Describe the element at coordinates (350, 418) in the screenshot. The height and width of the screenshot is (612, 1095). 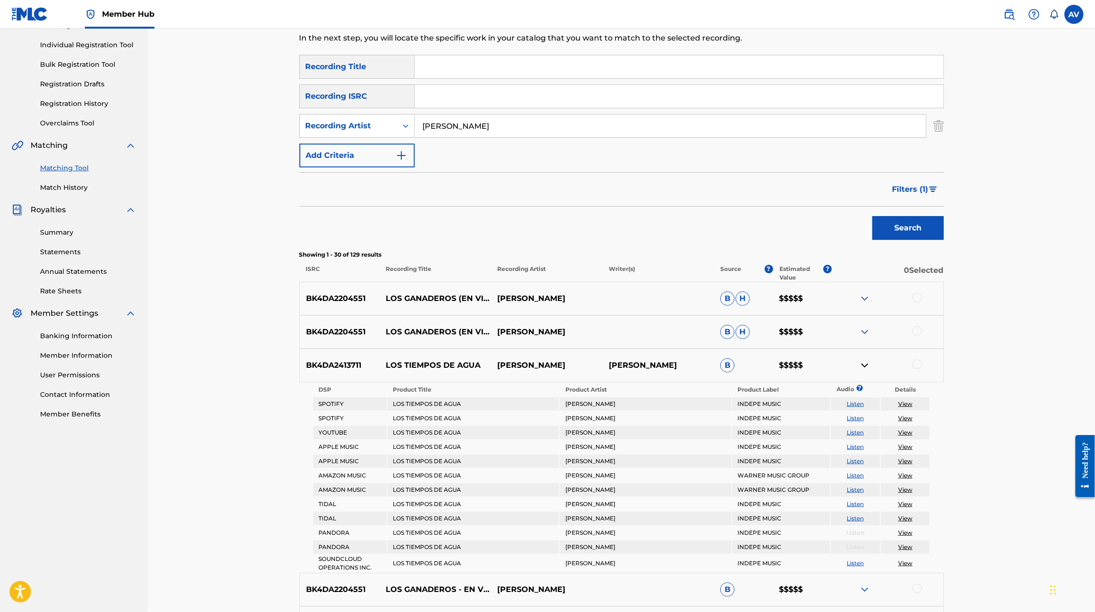
I see `td: SPOTIFY` at that location.